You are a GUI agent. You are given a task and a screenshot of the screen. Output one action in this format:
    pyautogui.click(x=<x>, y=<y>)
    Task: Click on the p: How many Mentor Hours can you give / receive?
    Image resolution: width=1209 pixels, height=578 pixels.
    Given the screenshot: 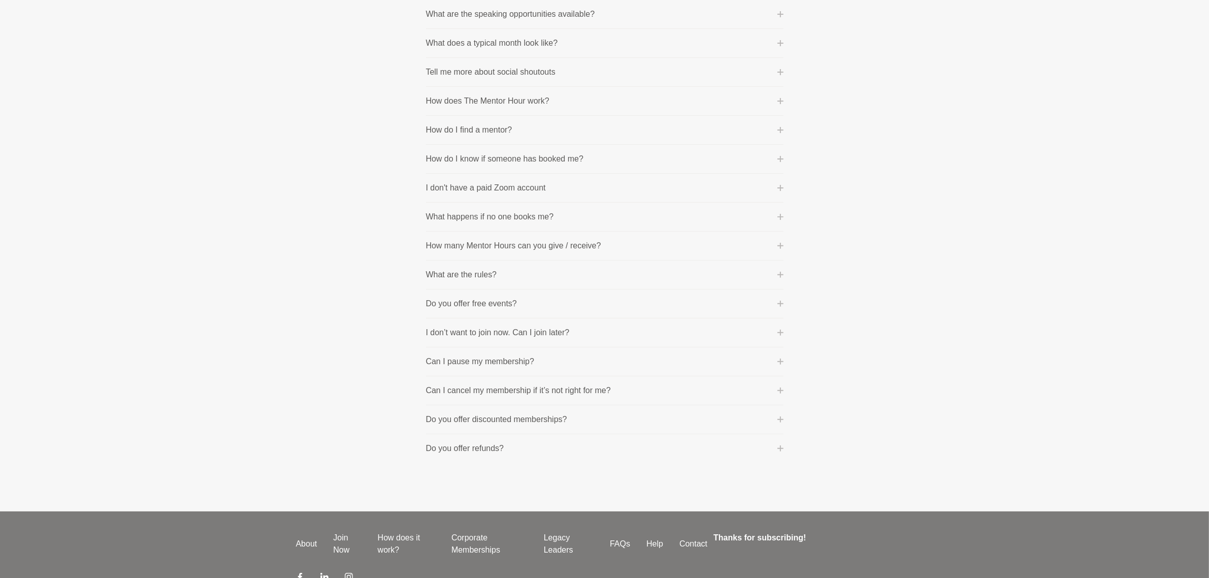 What is the action you would take?
    pyautogui.click(x=513, y=246)
    